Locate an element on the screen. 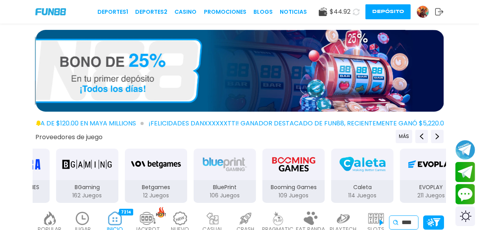 The width and height of the screenshot is (479, 230). p: 162 Juegos is located at coordinates (87, 195).